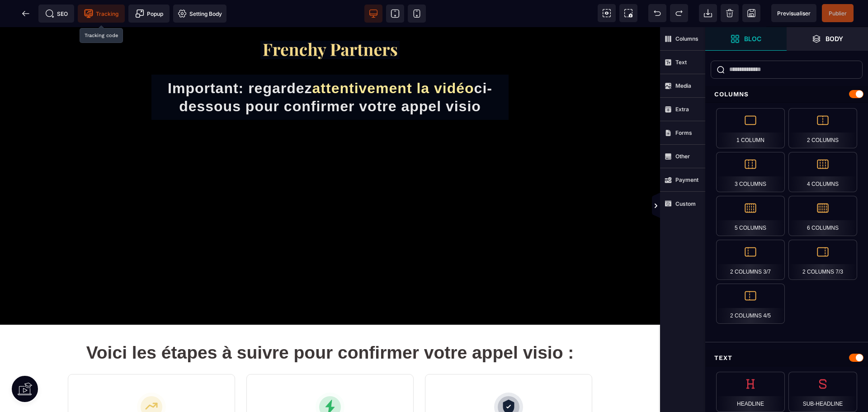 The height and width of the screenshot is (412, 868). What do you see at coordinates (330, 380) in the screenshot?
I see `img: b6606ffbb4648694007e19b7dd4a8ba6_lightning-icon.svg` at bounding box center [330, 380].